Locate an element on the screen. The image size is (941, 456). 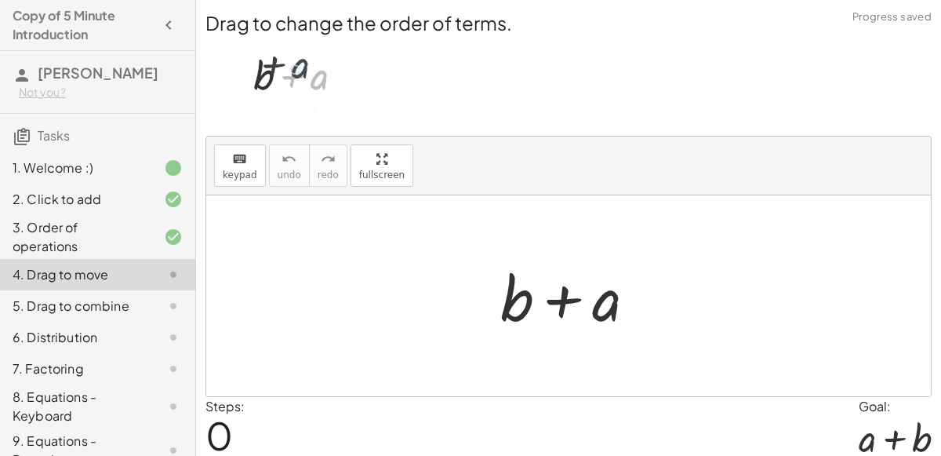
button: redoredo is located at coordinates (328, 165).